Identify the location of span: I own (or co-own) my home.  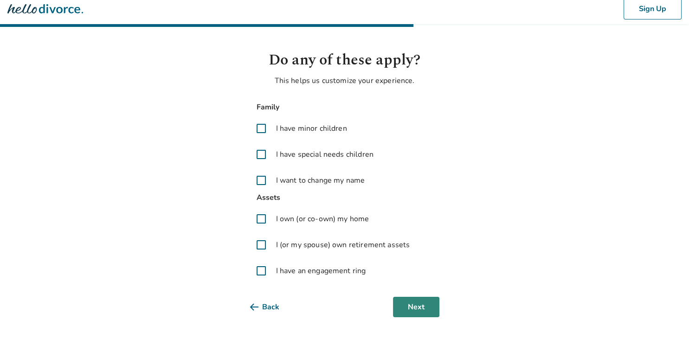
(323, 219).